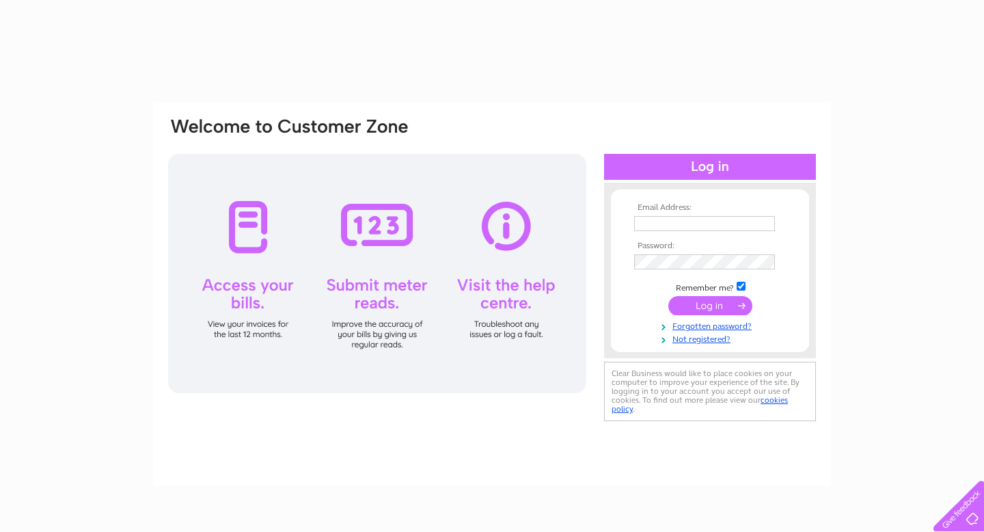 This screenshot has width=984, height=532. I want to click on th: Email Address:, so click(710, 208).